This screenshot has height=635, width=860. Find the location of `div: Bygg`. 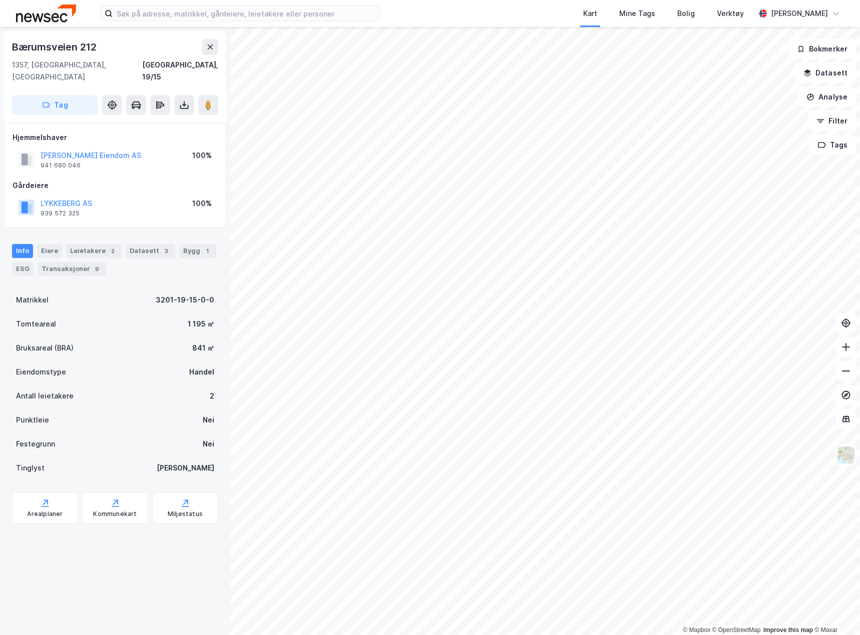

div: Bygg is located at coordinates (198, 251).